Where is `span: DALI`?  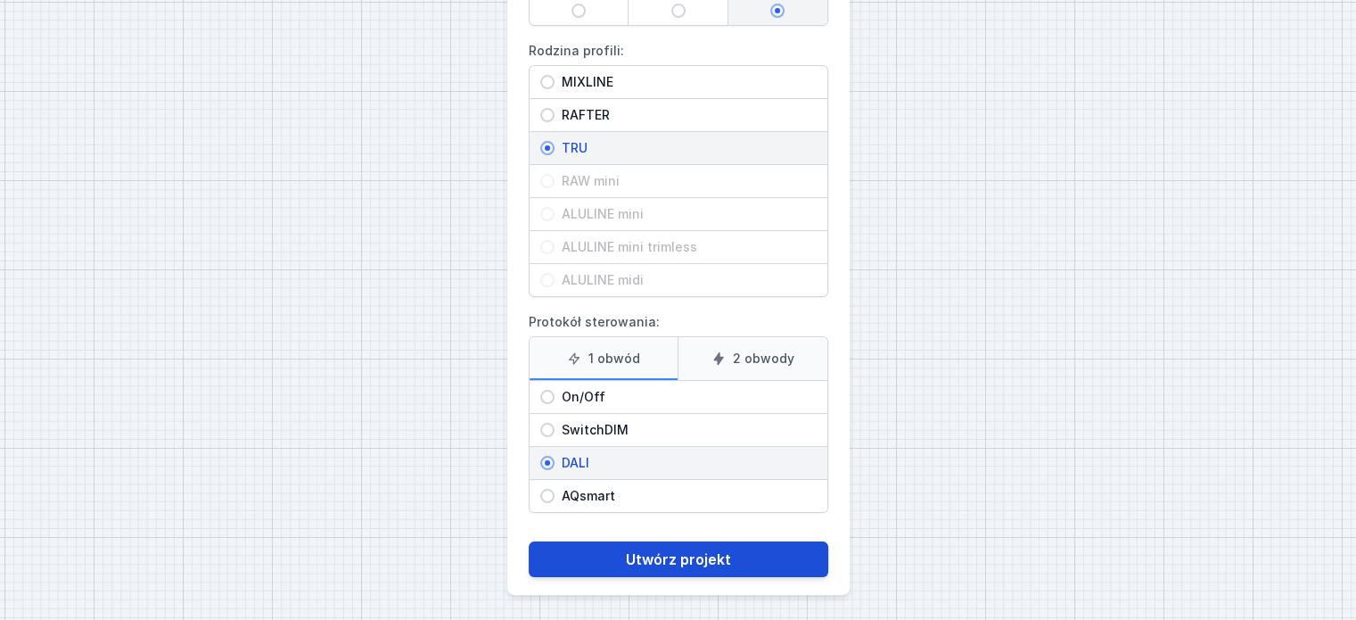
span: DALI is located at coordinates (686, 463).